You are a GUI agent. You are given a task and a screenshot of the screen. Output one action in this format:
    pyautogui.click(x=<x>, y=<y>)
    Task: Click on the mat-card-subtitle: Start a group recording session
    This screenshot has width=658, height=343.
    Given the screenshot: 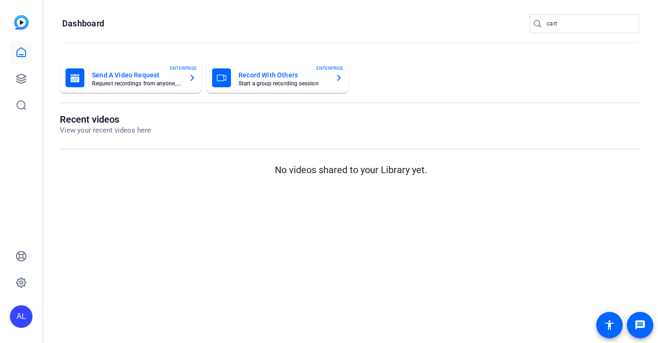 What is the action you would take?
    pyautogui.click(x=283, y=83)
    